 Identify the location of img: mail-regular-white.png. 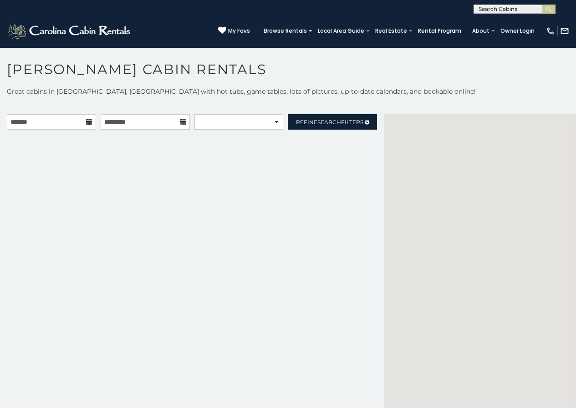
(564, 31).